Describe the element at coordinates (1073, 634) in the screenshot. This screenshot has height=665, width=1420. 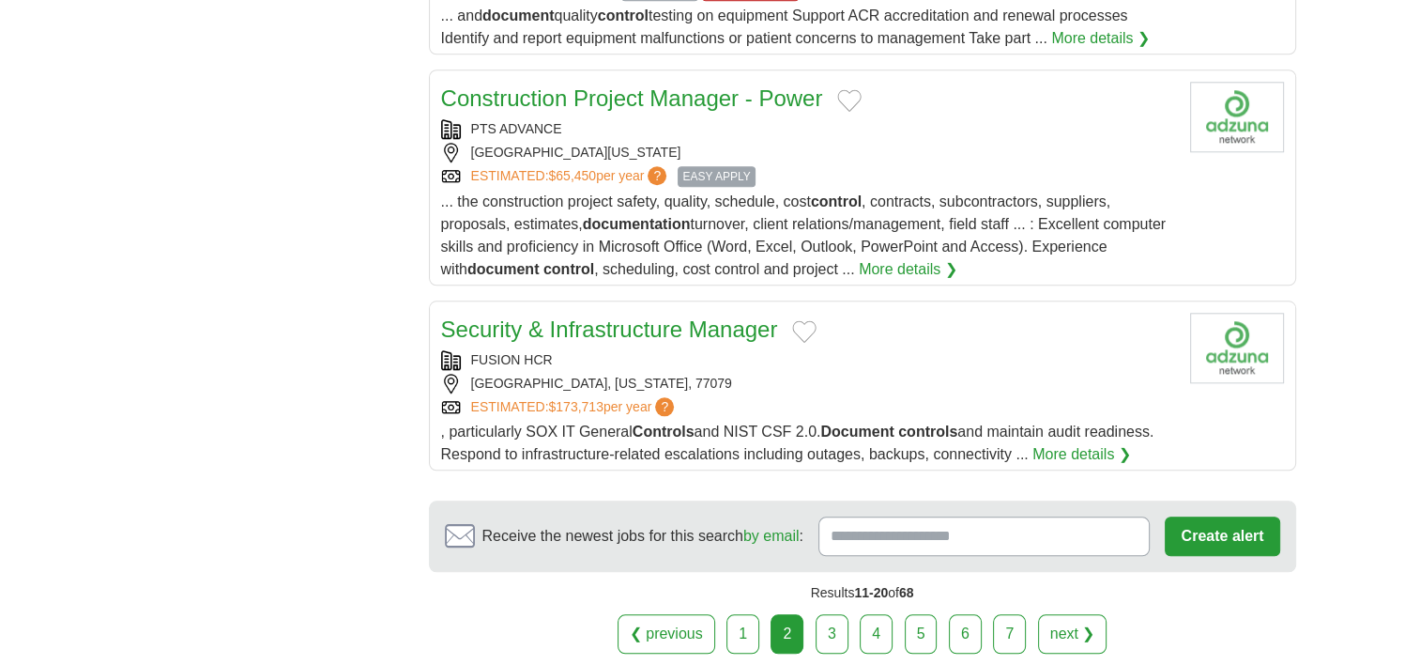
I see `a: next ❯` at that location.